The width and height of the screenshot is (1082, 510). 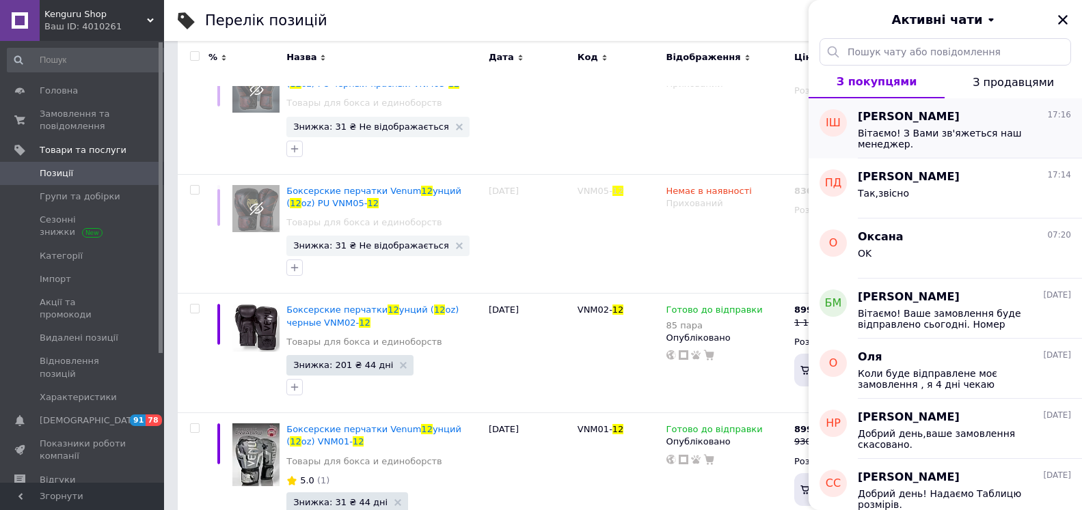 I want to click on span: Добрий день,ваше замовлення скасовано., so click(x=955, y=439).